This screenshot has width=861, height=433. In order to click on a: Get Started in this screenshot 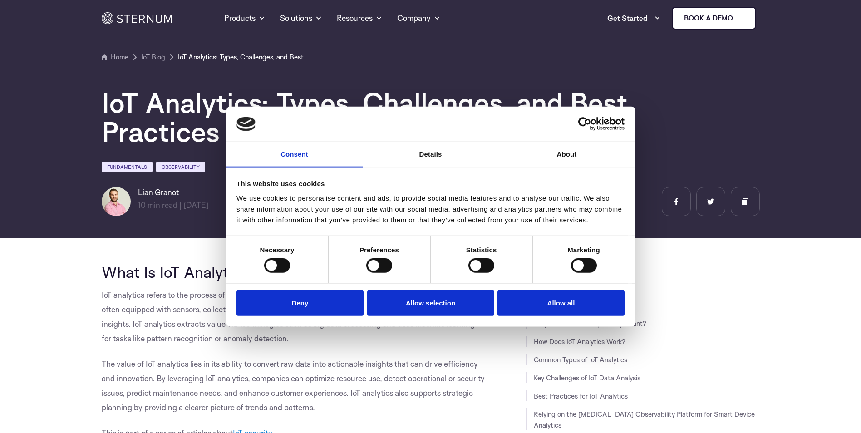, I will do `click(634, 18)`.